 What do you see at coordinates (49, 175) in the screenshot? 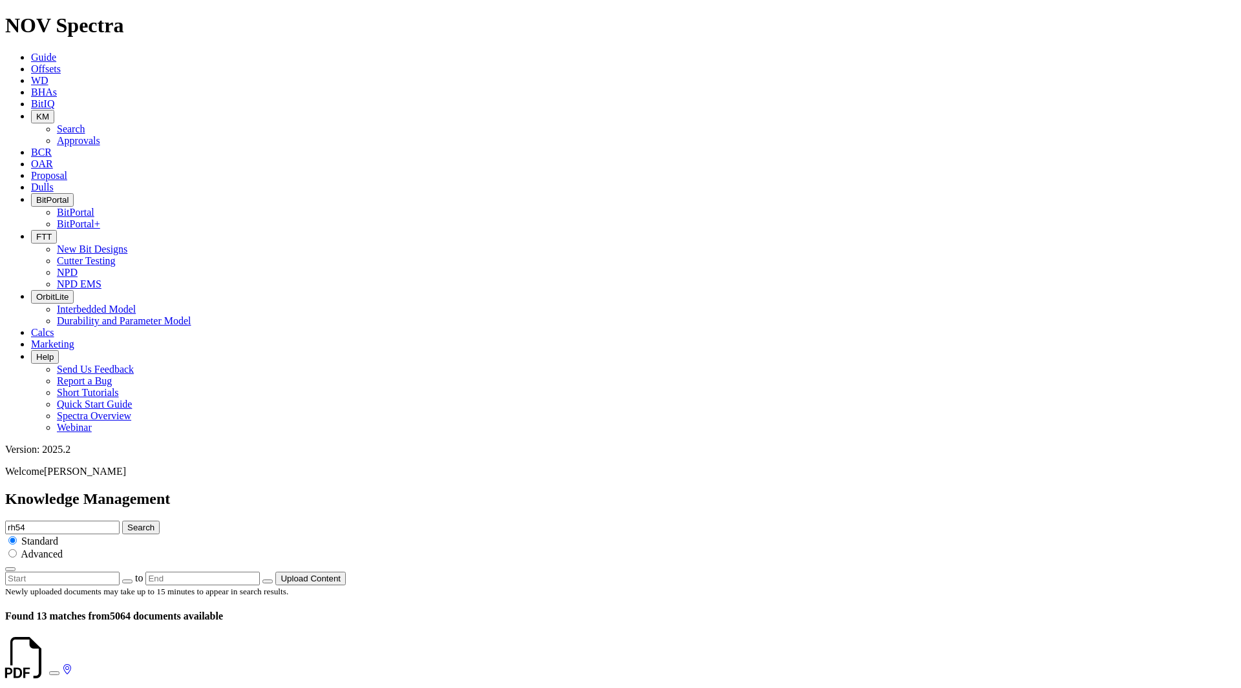
I see `span: Proposal` at bounding box center [49, 175].